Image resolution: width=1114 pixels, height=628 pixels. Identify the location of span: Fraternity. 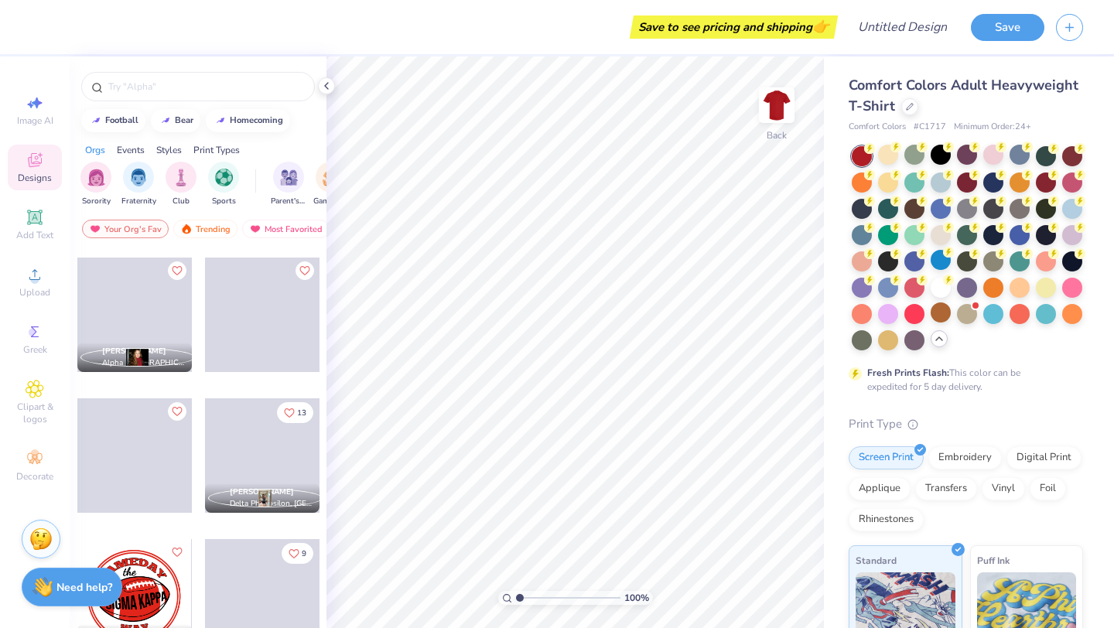
(138, 201).